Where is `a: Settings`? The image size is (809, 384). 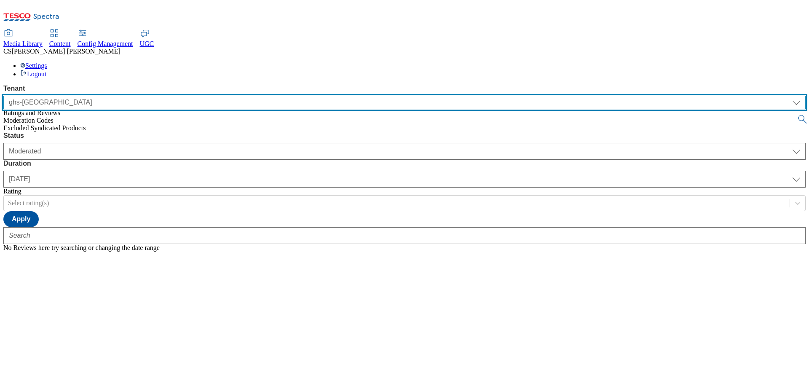 a: Settings is located at coordinates (34, 65).